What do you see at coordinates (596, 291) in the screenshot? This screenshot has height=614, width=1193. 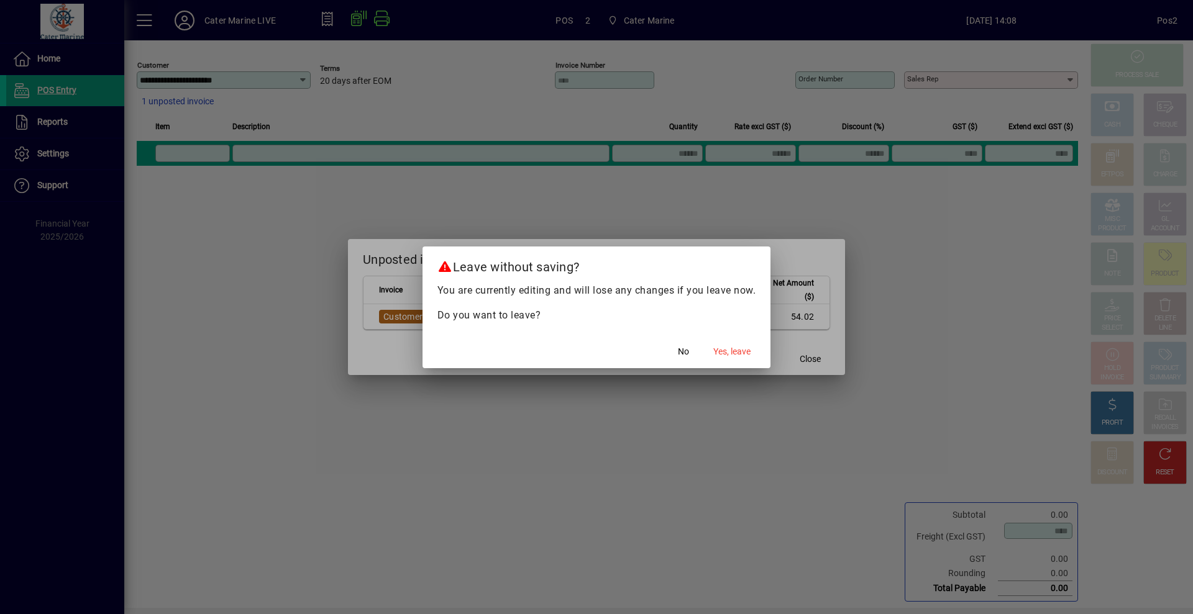 I see `p: You are currently editing and will lose any changes if you leave now.` at bounding box center [596, 291].